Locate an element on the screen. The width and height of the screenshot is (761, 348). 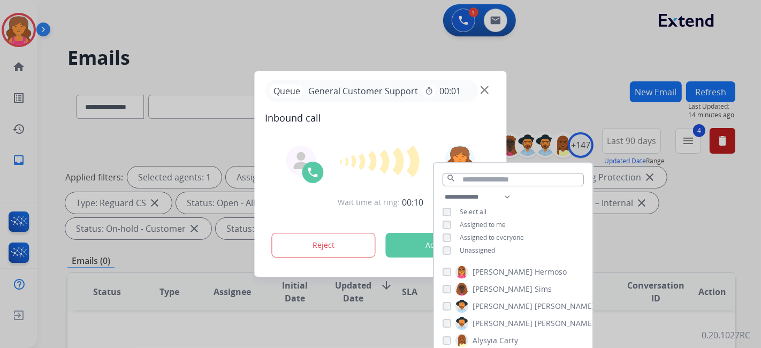
img: agent-avatar is located at coordinates (301, 160).